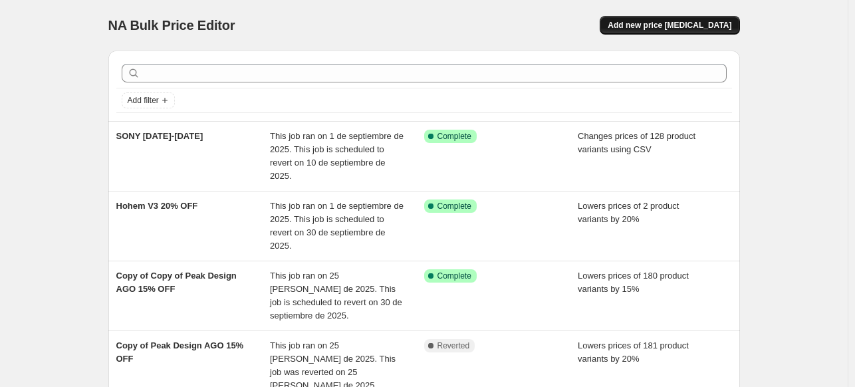  What do you see at coordinates (171, 25) in the screenshot?
I see `span: NA Bulk Price Editor` at bounding box center [171, 25].